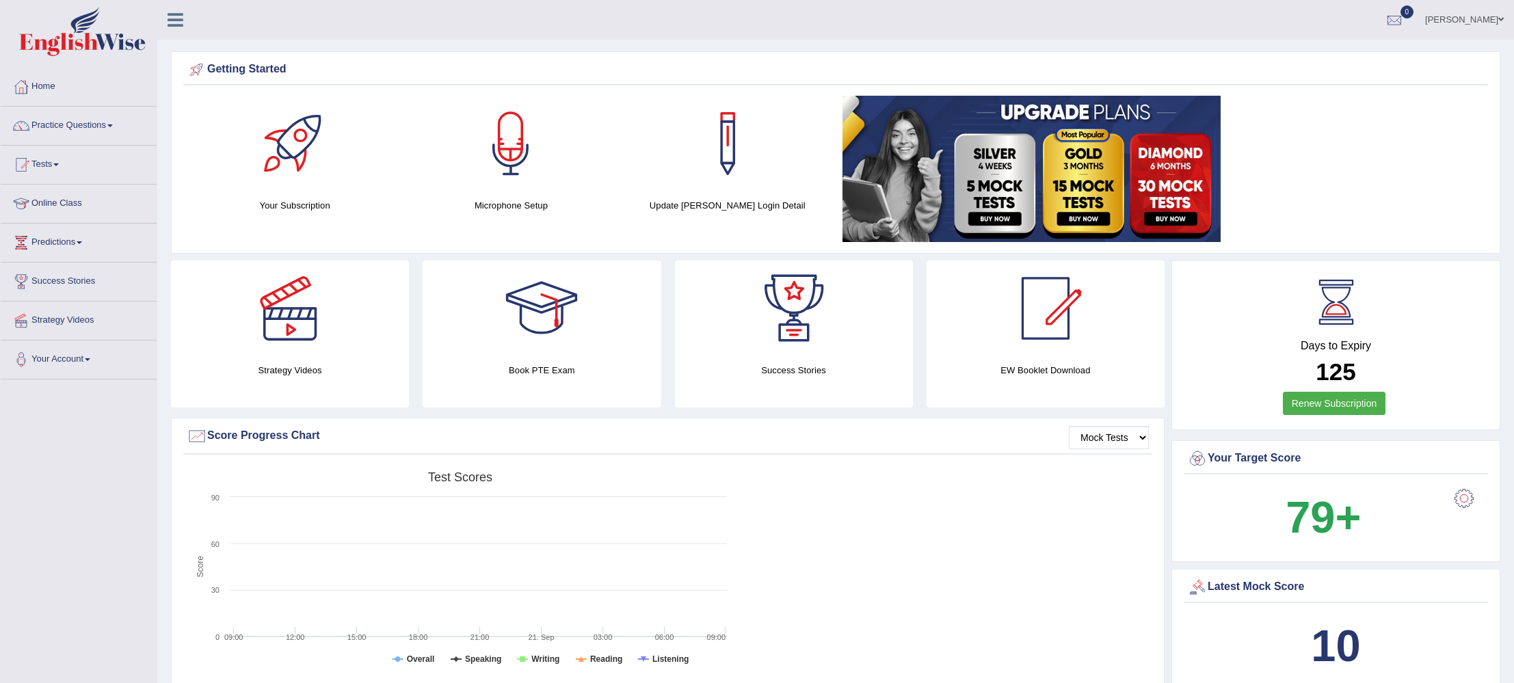 The width and height of the screenshot is (1514, 683). I want to click on h4: Days to Expiry, so click(1336, 346).